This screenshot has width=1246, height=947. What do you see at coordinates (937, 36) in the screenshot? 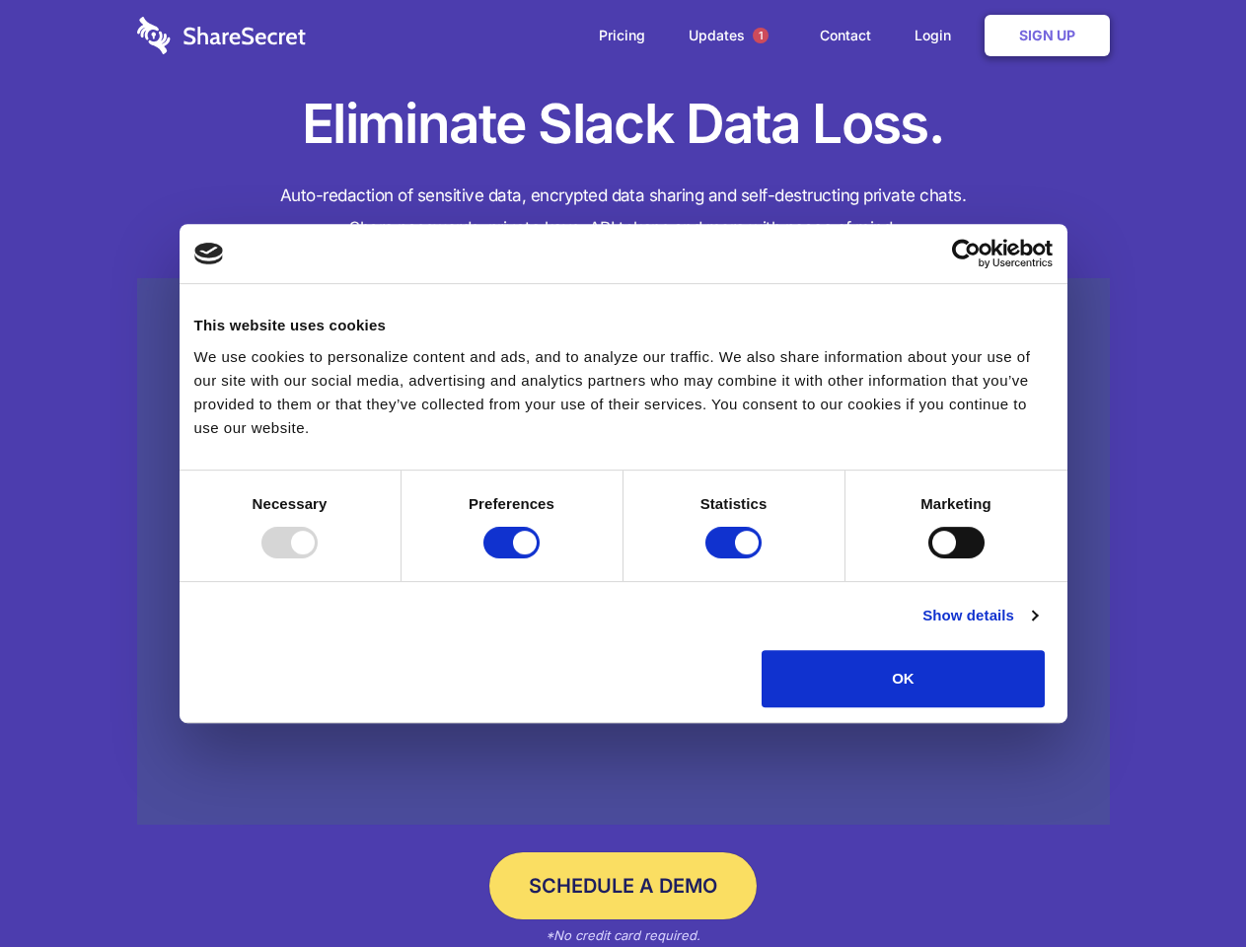
I see `a: Login` at bounding box center [937, 36].